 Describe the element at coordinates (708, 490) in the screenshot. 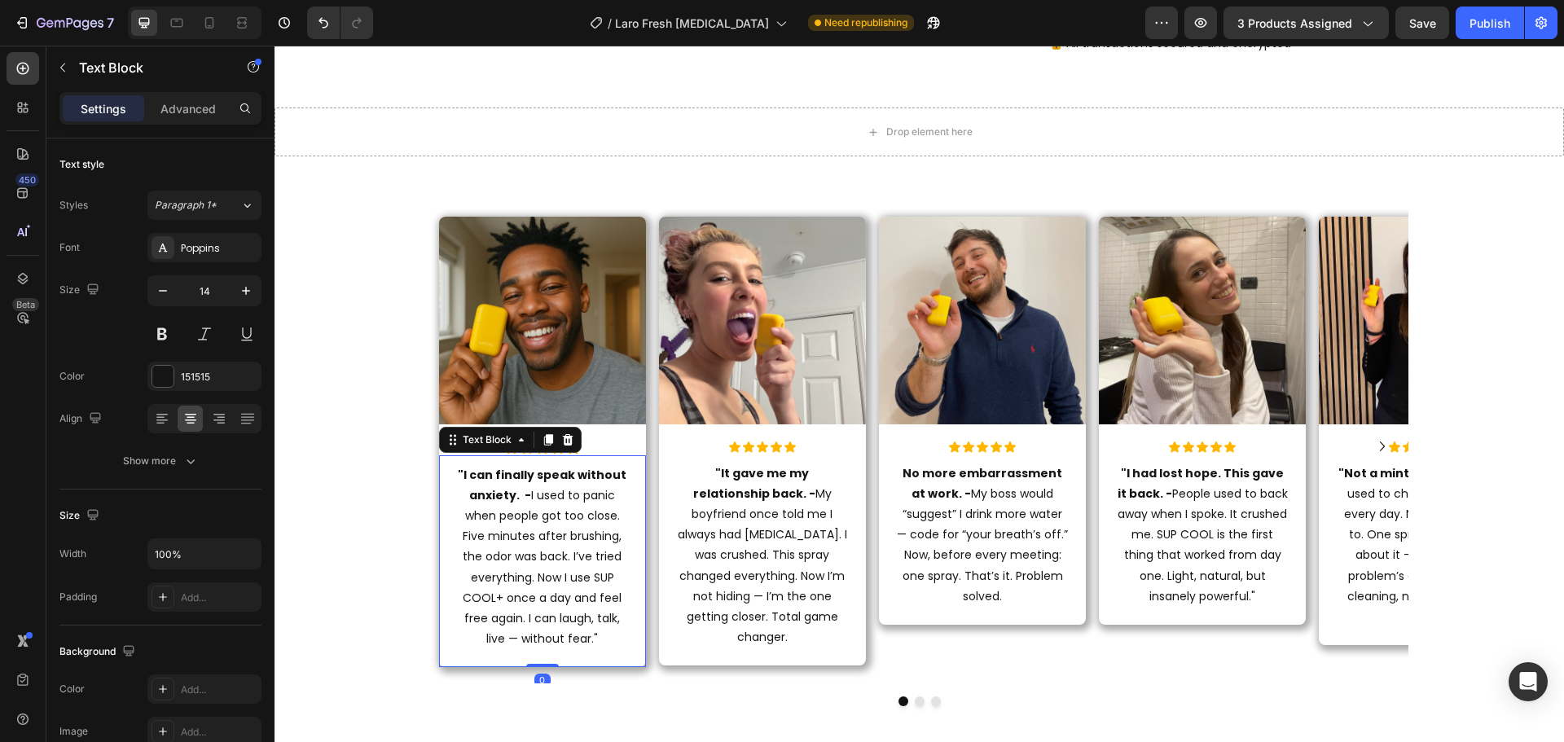

I see `p: My boss would “suggest” I drink more water — code for “your breath’s off.” Now, before every meet...` at that location.